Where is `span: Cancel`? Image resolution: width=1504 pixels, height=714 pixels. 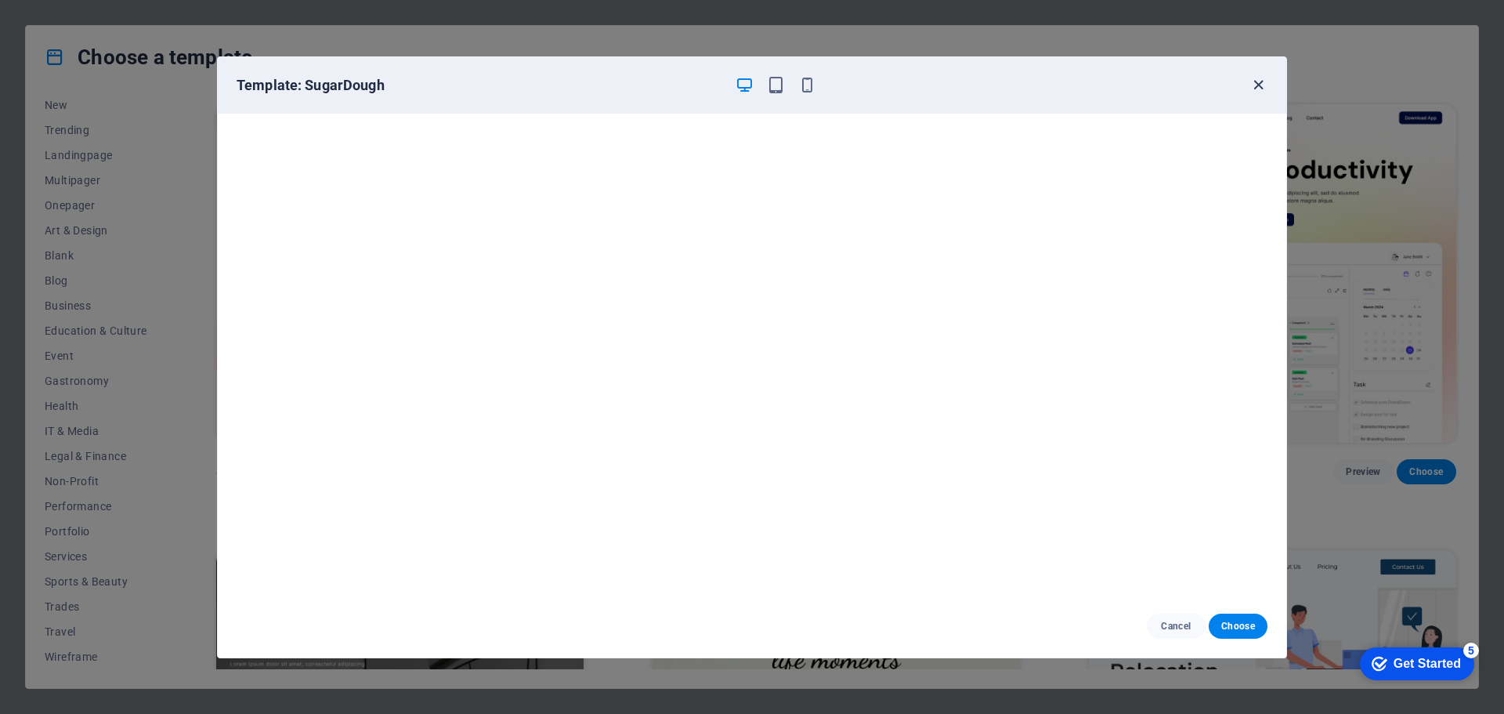
span: Cancel is located at coordinates (1176, 626).